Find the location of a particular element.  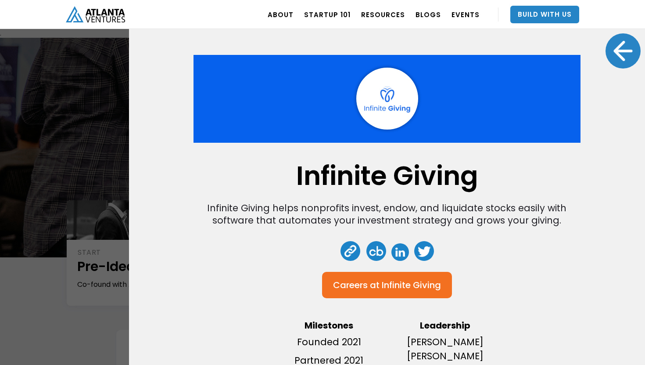

a: ABOUT is located at coordinates (280, 14).